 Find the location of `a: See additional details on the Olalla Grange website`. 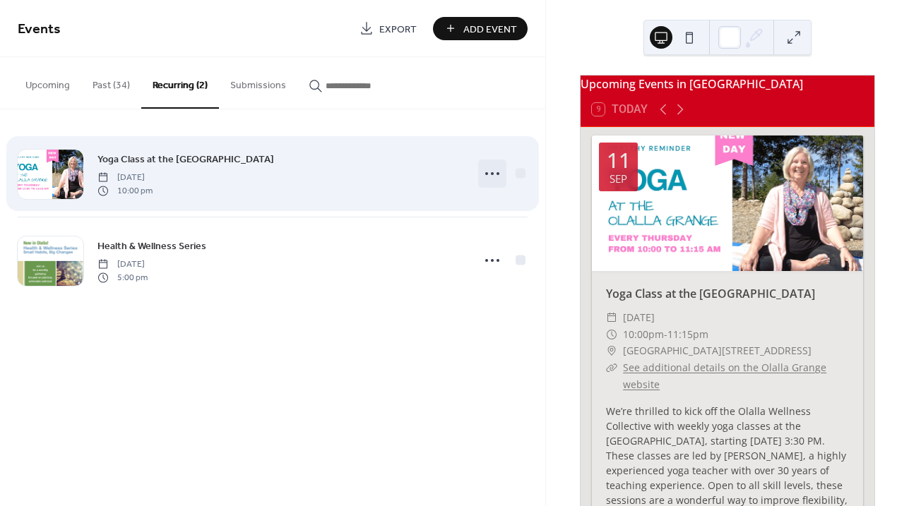

a: See additional details on the Olalla Grange website is located at coordinates (724, 376).